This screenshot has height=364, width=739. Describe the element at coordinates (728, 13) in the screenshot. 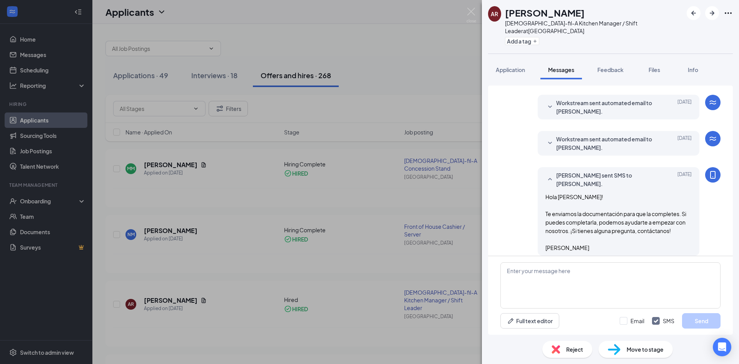

I see `svg: Ellipses` at that location.